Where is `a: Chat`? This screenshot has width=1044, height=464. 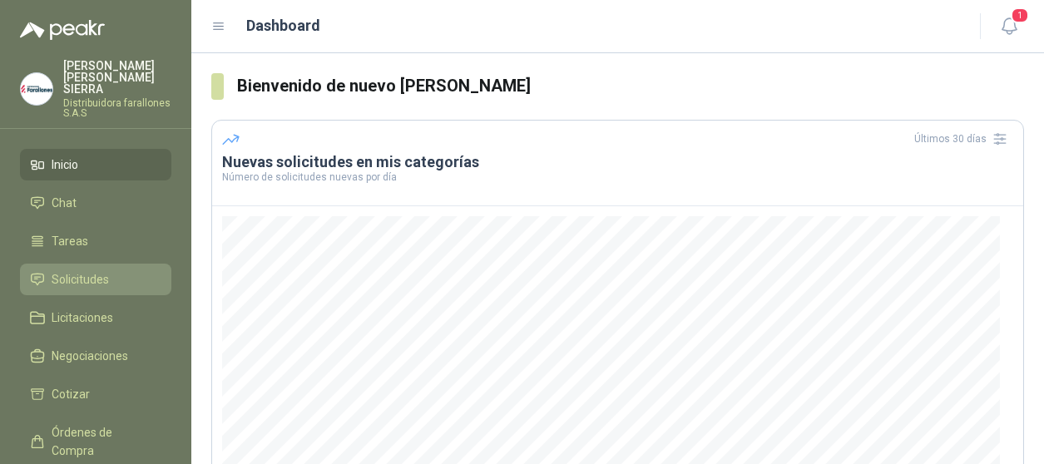 a: Chat is located at coordinates (96, 203).